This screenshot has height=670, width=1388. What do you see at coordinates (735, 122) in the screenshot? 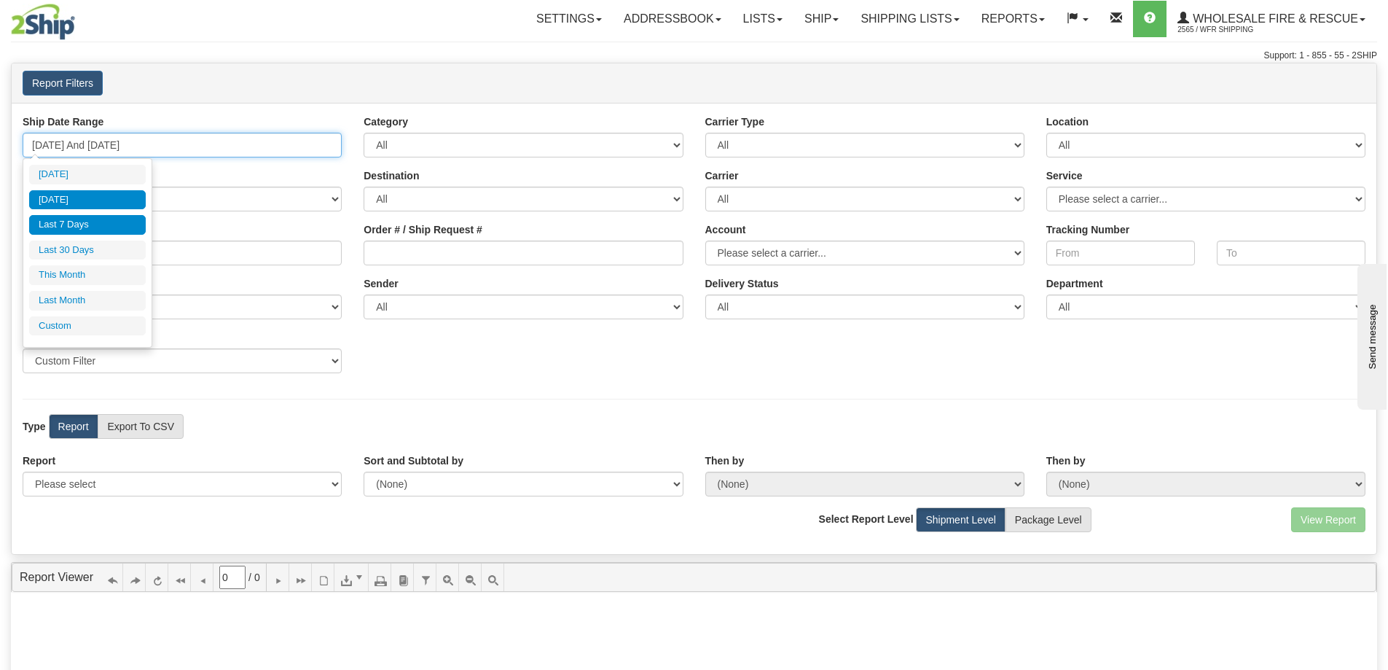
I see `label: Carrier Type` at bounding box center [735, 122].